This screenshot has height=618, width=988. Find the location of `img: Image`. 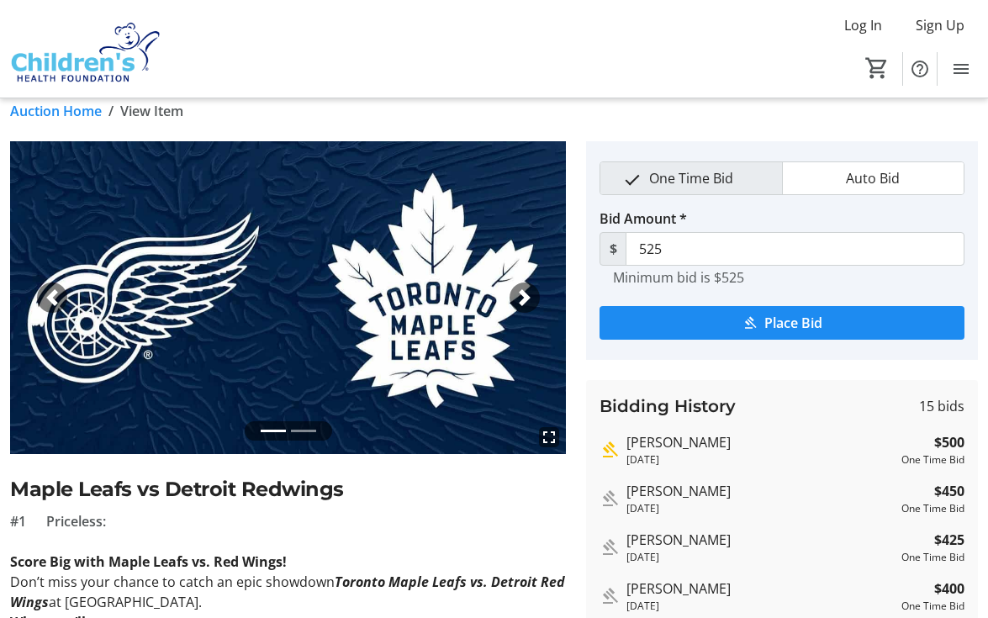

img: Image is located at coordinates (287, 298).